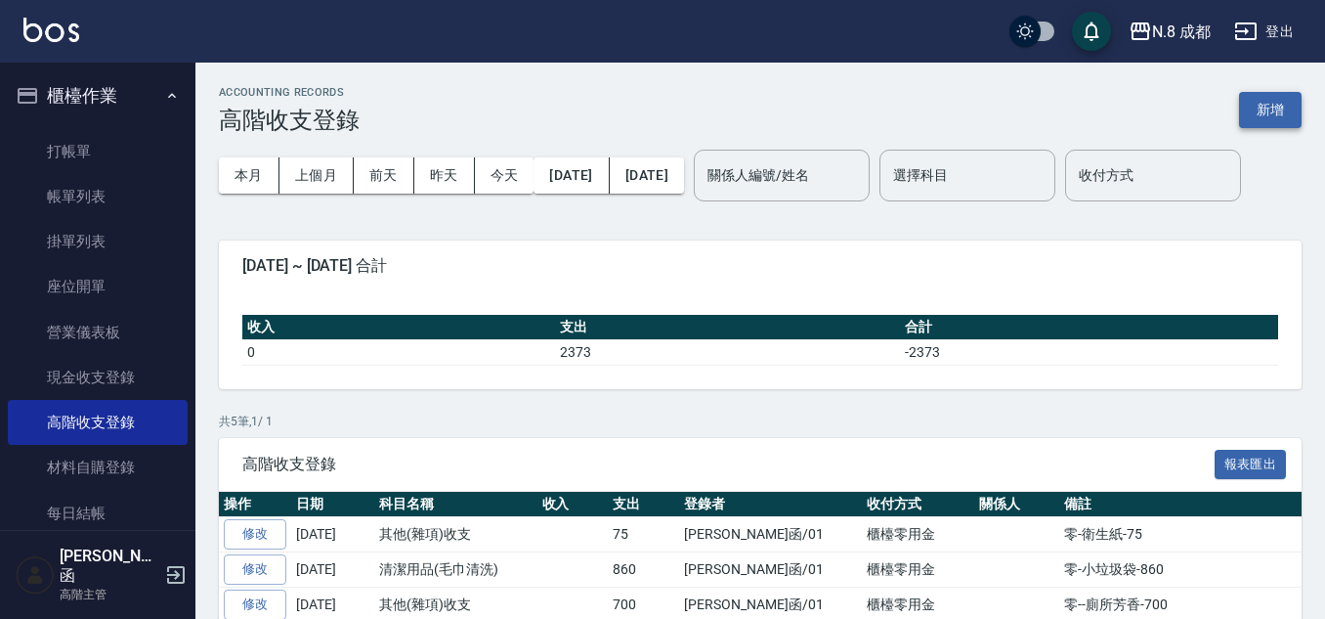 Image resolution: width=1325 pixels, height=619 pixels. Describe the element at coordinates (918, 504) in the screenshot. I see `th: 收付方式` at that location.